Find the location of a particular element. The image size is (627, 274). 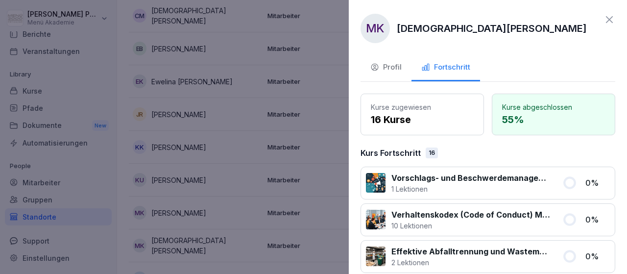

p: 55 % is located at coordinates (554, 120).